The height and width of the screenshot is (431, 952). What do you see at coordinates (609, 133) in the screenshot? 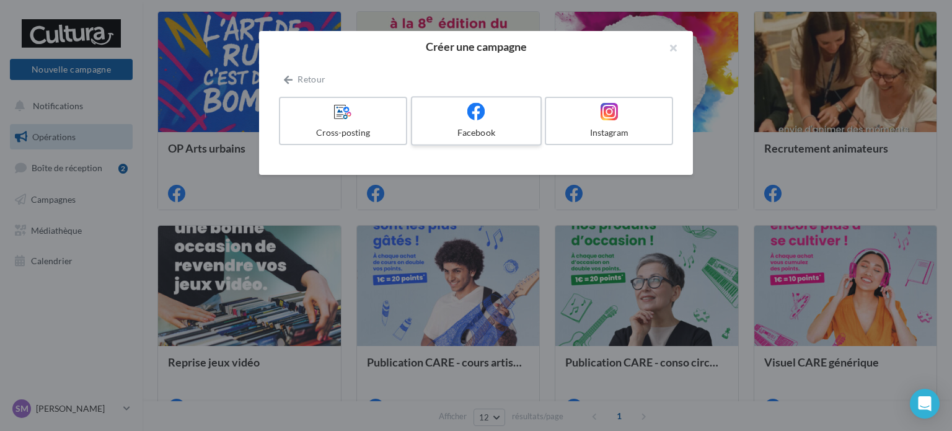
I see `div: Instagram` at bounding box center [609, 133].